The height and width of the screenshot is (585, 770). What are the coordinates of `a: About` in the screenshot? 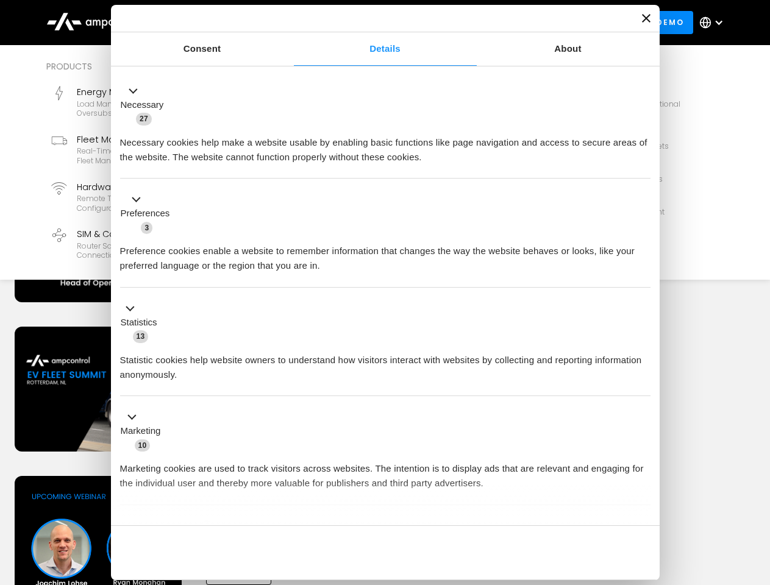 It's located at (568, 49).